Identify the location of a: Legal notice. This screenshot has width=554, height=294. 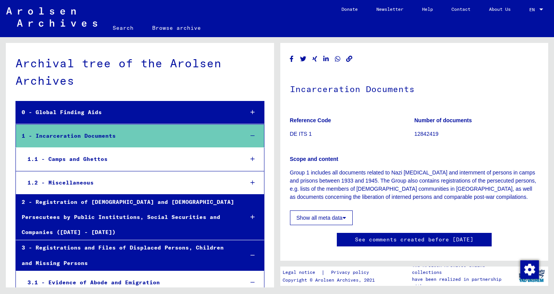
(302, 272).